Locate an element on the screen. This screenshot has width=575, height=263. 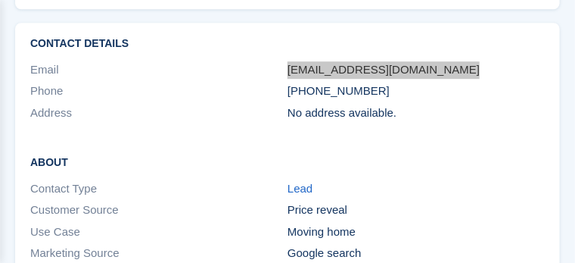
div: Marketing Source is located at coordinates (159, 253).